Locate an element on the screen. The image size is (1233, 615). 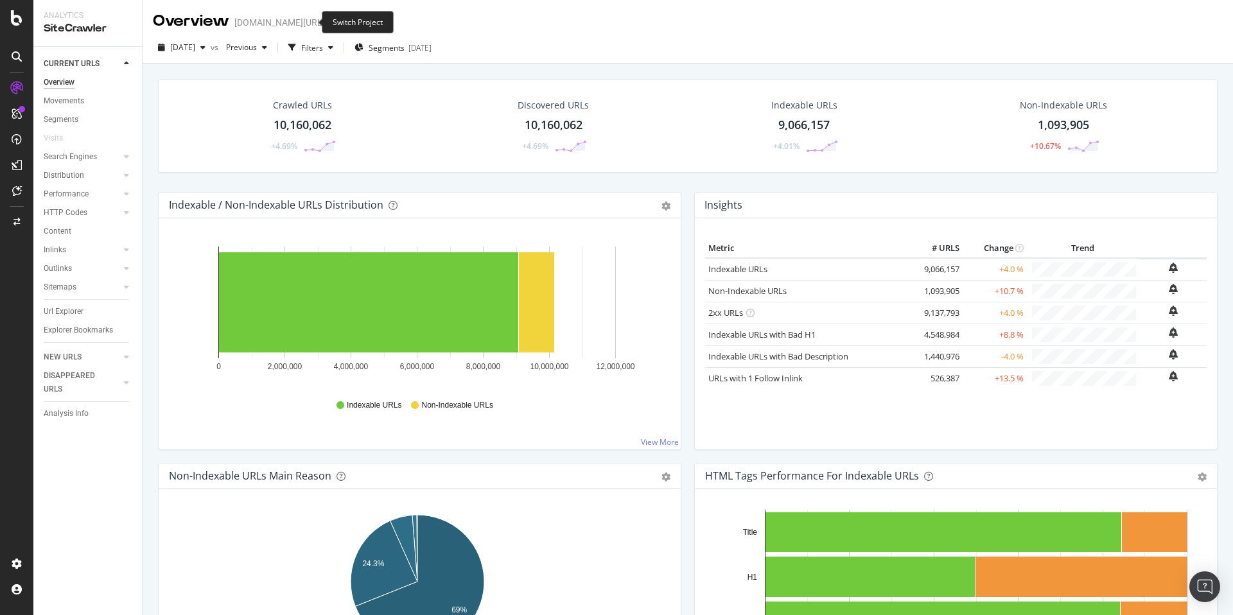
div: Filters is located at coordinates (312, 48).